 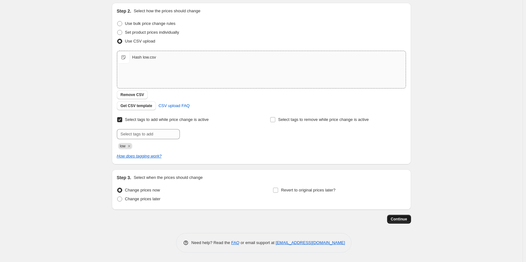 I want to click on p: Select how the prices should change, so click(x=167, y=11).